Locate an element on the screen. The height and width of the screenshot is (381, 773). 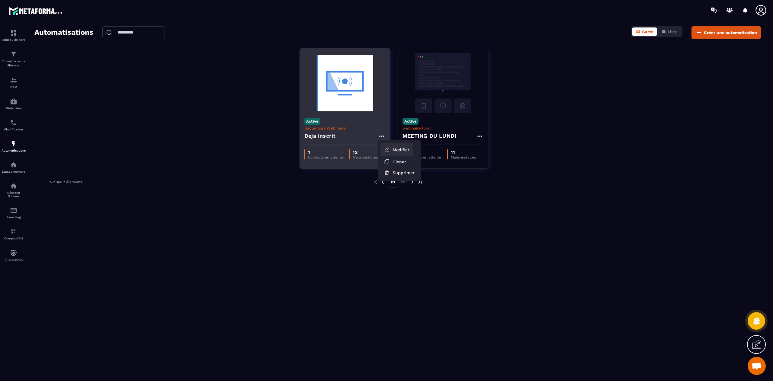
p: 3 is located at coordinates (423, 152).